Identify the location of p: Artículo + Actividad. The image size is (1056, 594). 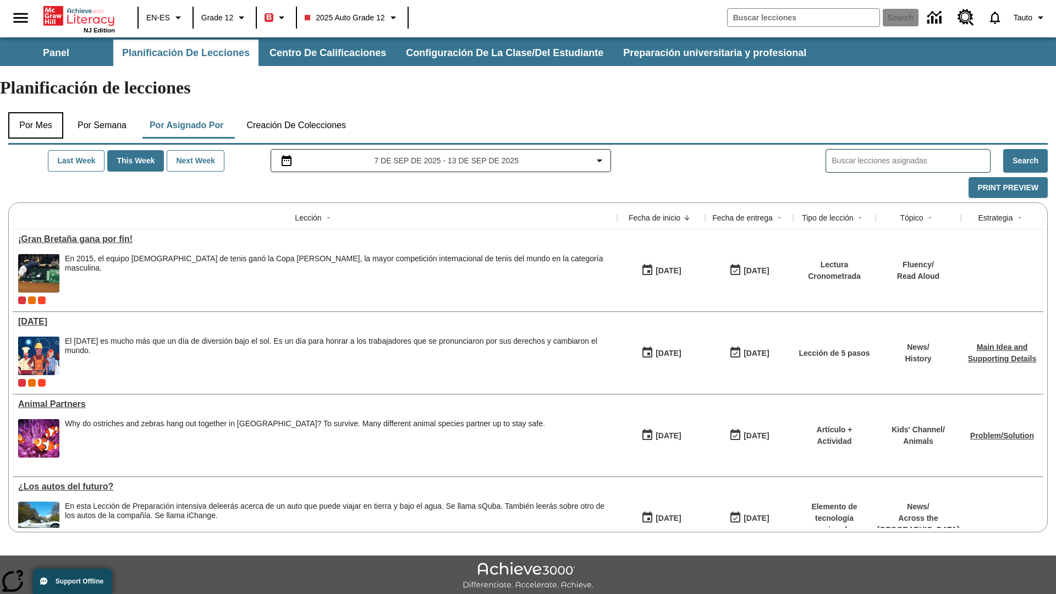
(835, 436).